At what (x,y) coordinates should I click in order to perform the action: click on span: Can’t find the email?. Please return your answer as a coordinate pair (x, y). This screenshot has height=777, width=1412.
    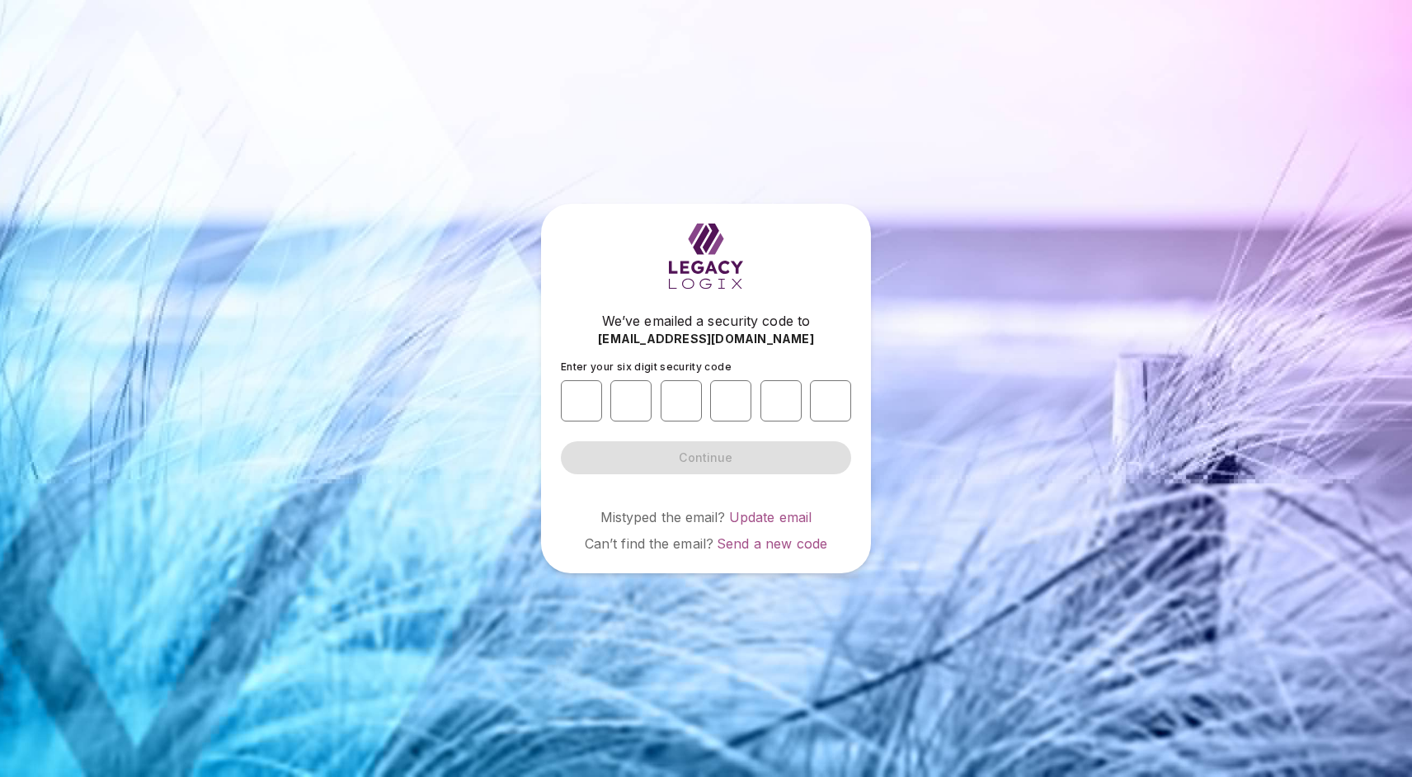
    Looking at the image, I should click on (649, 543).